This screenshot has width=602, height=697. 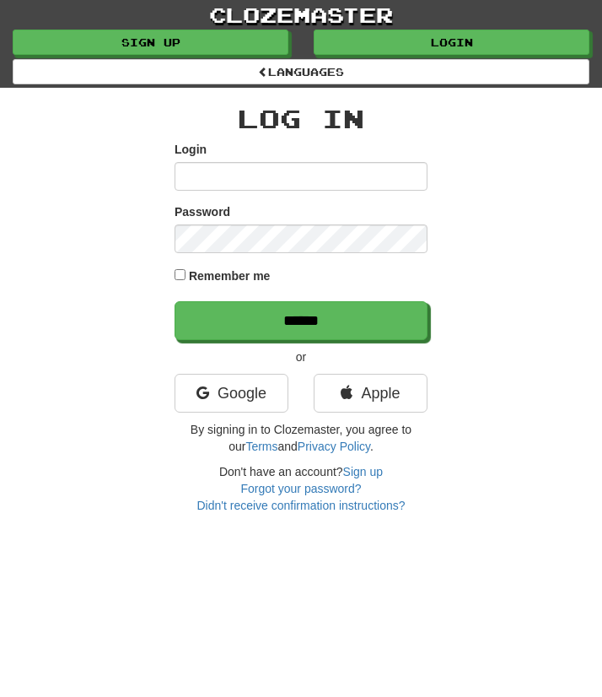 I want to click on p: By signing in to Clozemaster, you agree to our and ., so click(x=301, y=438).